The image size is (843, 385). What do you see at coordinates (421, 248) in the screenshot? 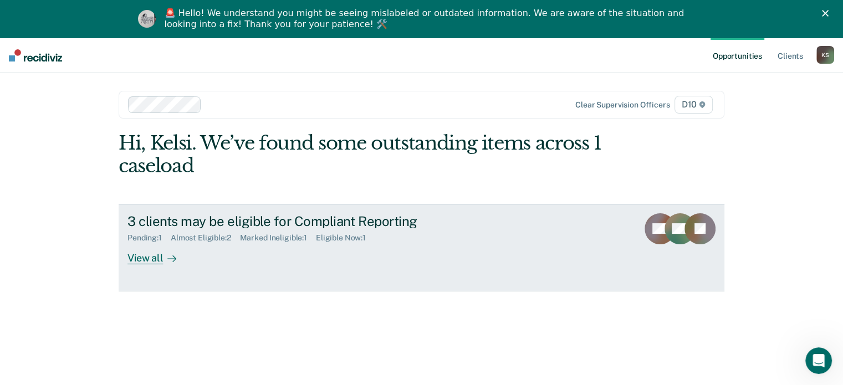
I see `a: 3 clients may be eligible for Compliant ReportingPending:1Almost Eligible:2Marked Ineligible:1Eli...` at bounding box center [421, 248].